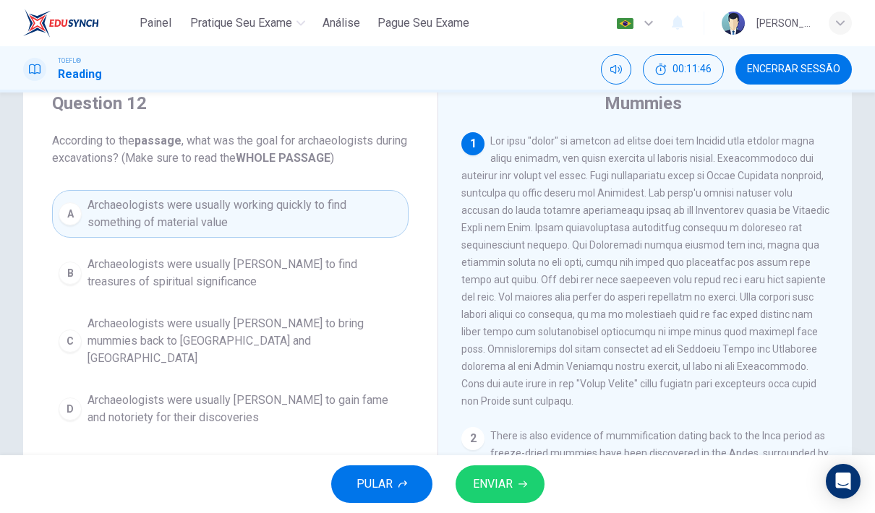  Describe the element at coordinates (70, 273) in the screenshot. I see `div: B` at that location.